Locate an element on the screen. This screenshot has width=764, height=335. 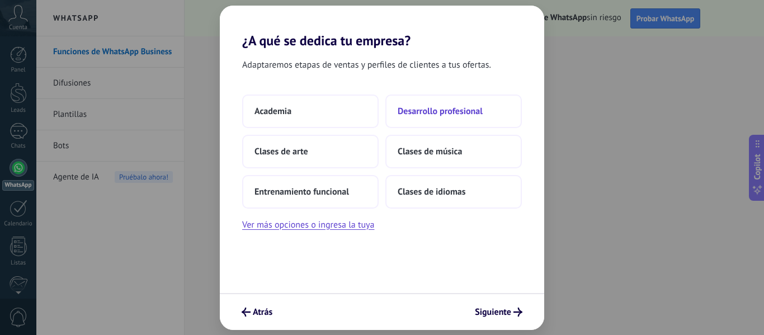
button: Atrás is located at coordinates (257, 312).